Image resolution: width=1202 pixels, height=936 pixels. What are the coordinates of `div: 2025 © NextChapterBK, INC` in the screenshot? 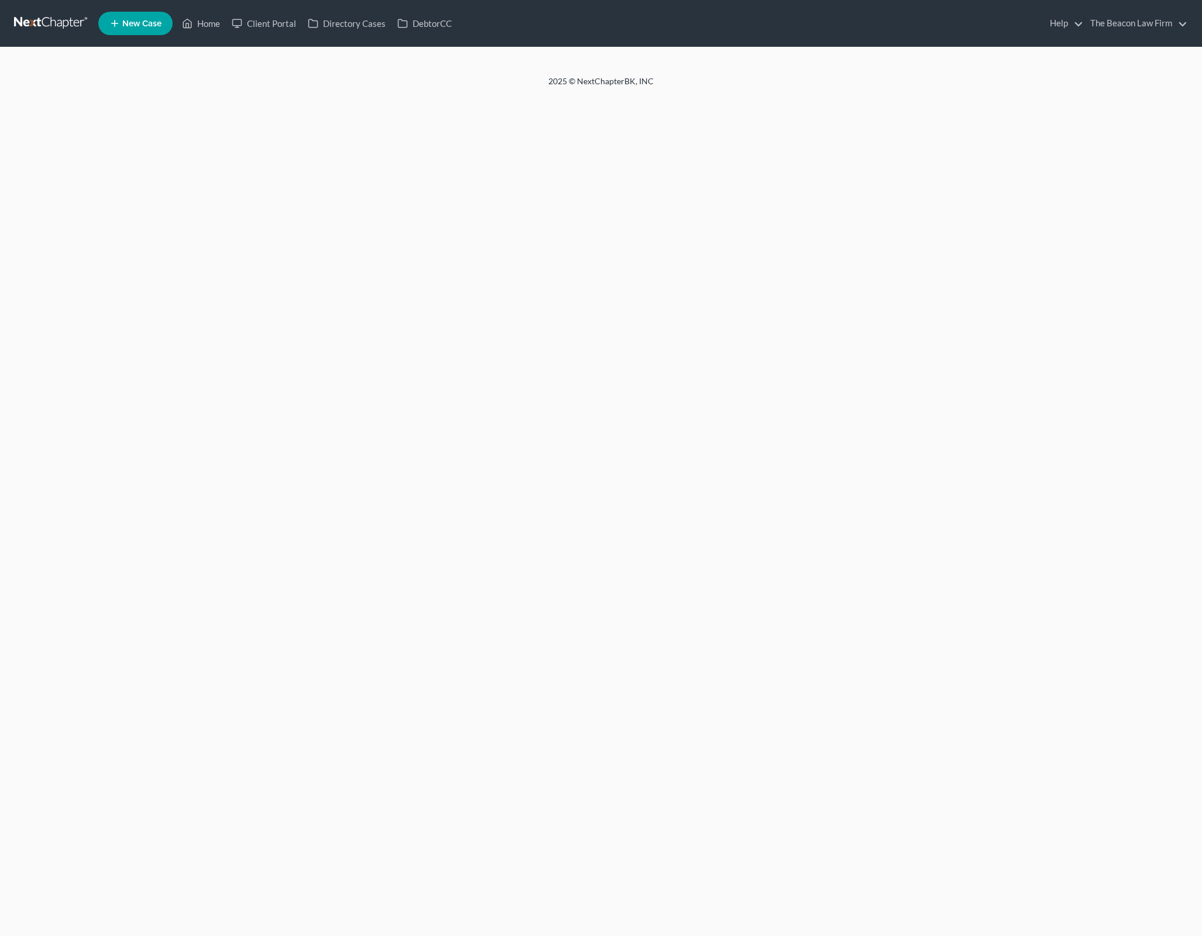 It's located at (601, 86).